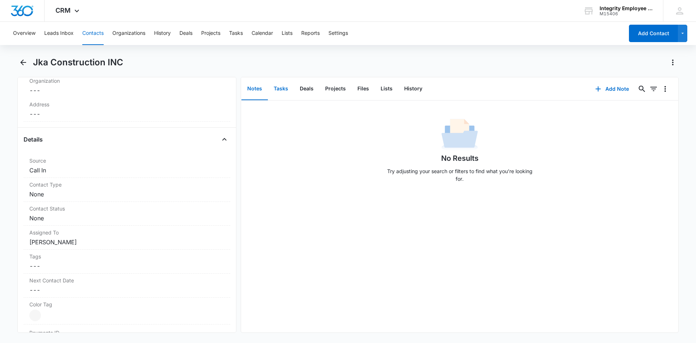 The height and width of the screenshot is (343, 696). I want to click on label: Color Tag, so click(127, 304).